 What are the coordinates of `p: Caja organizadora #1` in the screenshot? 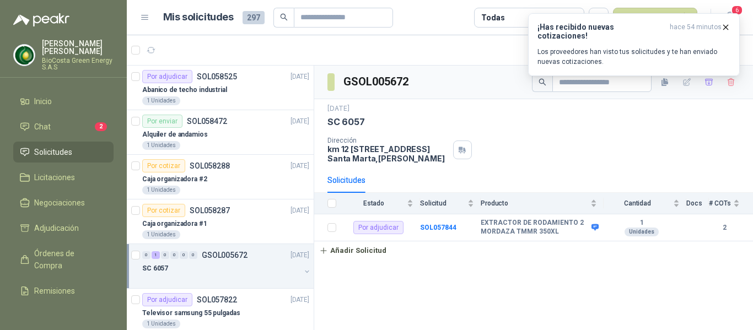 It's located at (175, 224).